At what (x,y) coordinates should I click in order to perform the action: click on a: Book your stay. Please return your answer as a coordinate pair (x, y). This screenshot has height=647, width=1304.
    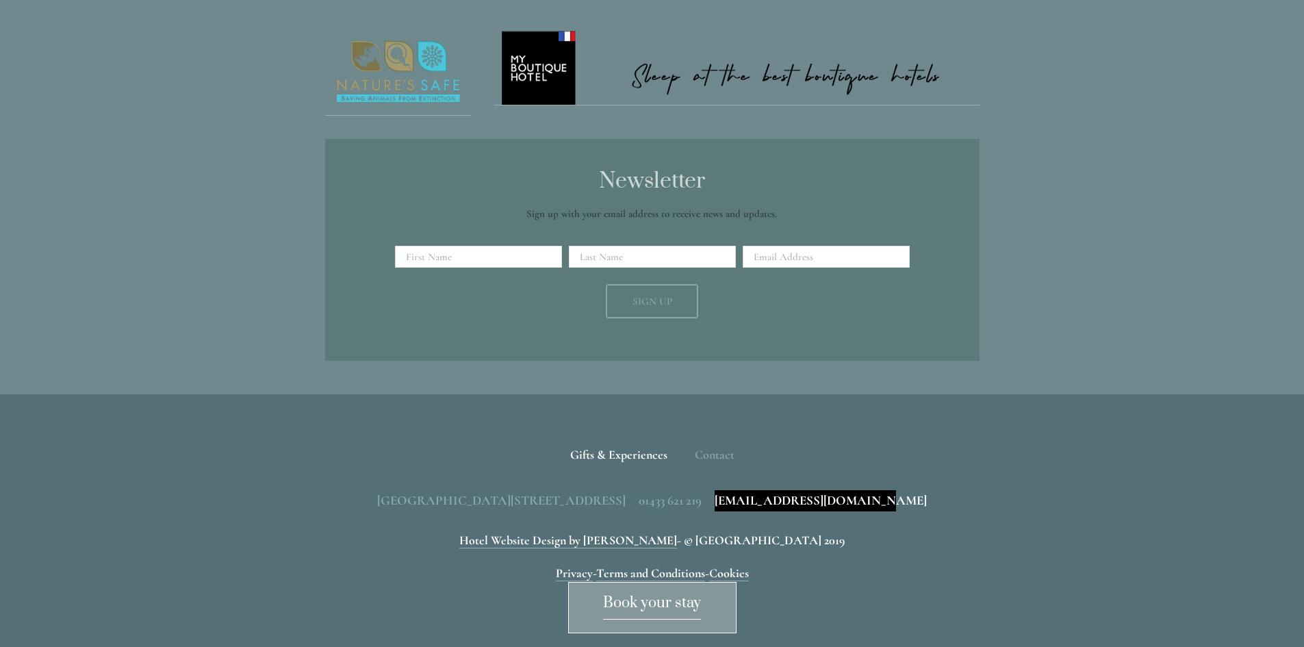
    Looking at the image, I should click on (652, 607).